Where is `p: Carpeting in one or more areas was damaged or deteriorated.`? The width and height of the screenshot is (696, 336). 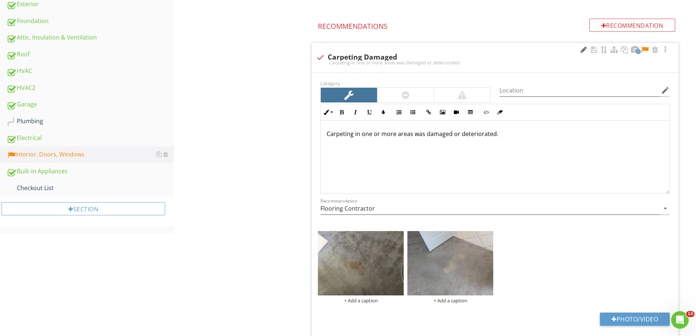 p: Carpeting in one or more areas was damaged or deteriorated. is located at coordinates (495, 134).